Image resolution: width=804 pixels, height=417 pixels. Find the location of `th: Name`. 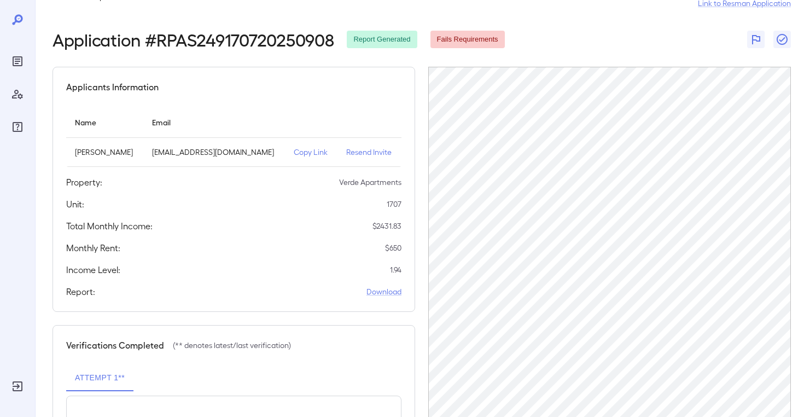

th: Name is located at coordinates (105, 122).